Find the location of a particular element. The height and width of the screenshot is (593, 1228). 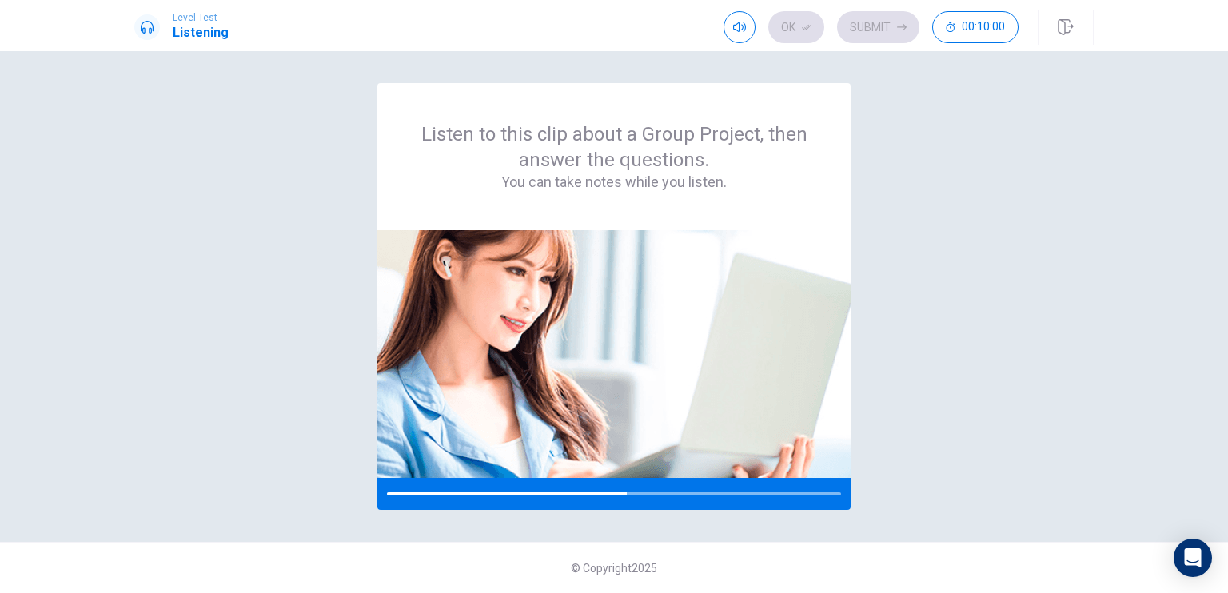

h4: You can take notes while you listen. is located at coordinates (614, 182).